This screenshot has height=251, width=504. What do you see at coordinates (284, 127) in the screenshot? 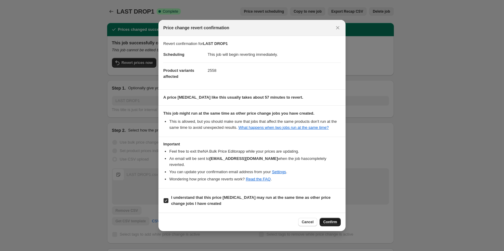
I see `a: What happens when two jobs run at the same time?` at bounding box center [284, 127].